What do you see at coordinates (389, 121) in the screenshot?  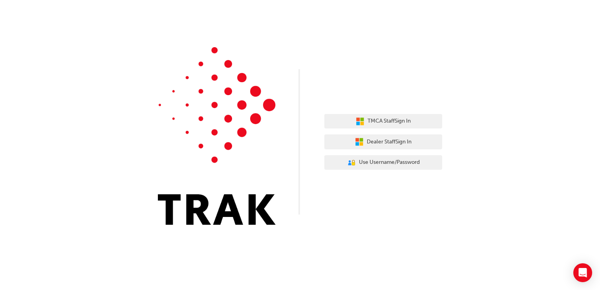 I see `span: TMCA Staff Sign In` at bounding box center [389, 121].